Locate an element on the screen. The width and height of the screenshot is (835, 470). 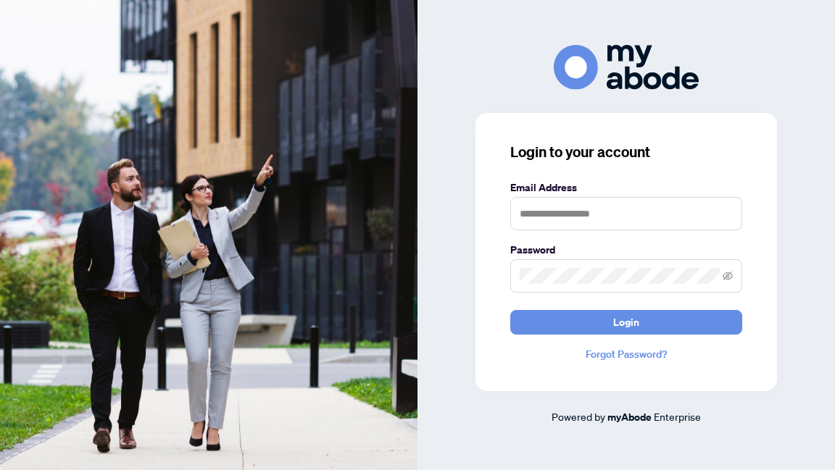
label: Password is located at coordinates (626, 250).